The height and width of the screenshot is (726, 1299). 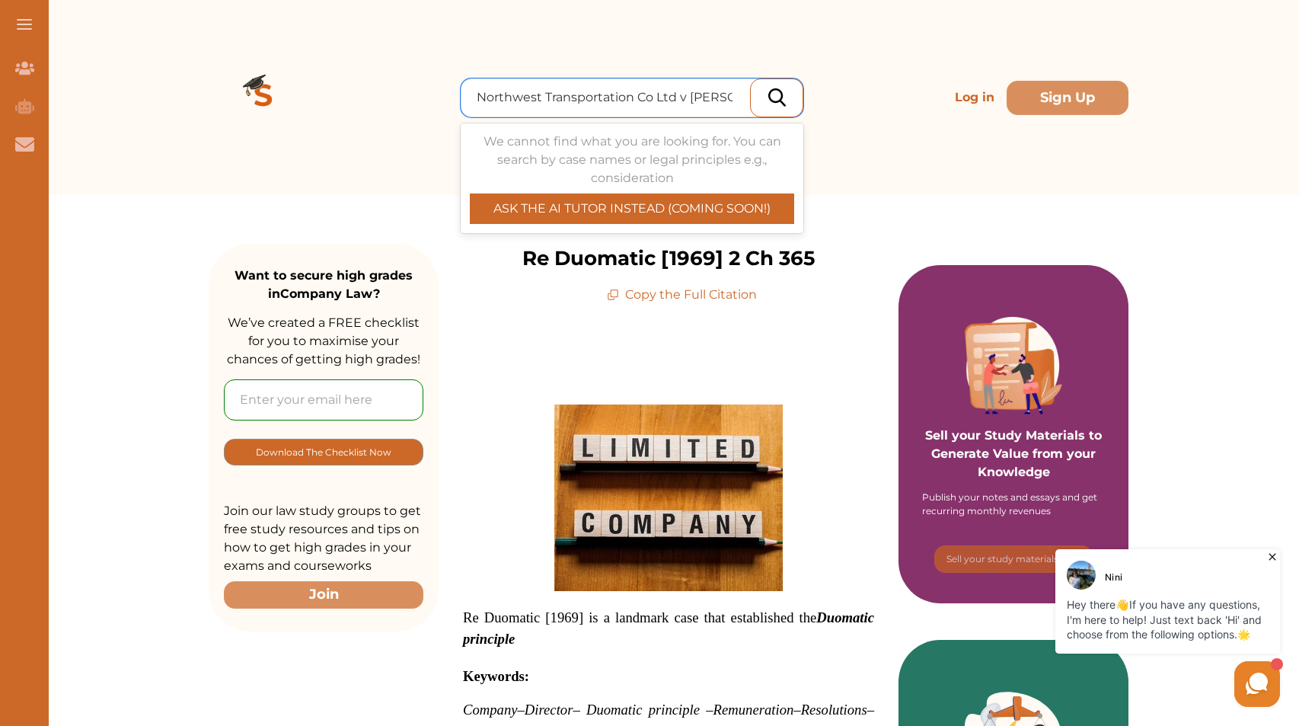 What do you see at coordinates (343, 119) in the screenshot?
I see `i: 1` at bounding box center [343, 119].